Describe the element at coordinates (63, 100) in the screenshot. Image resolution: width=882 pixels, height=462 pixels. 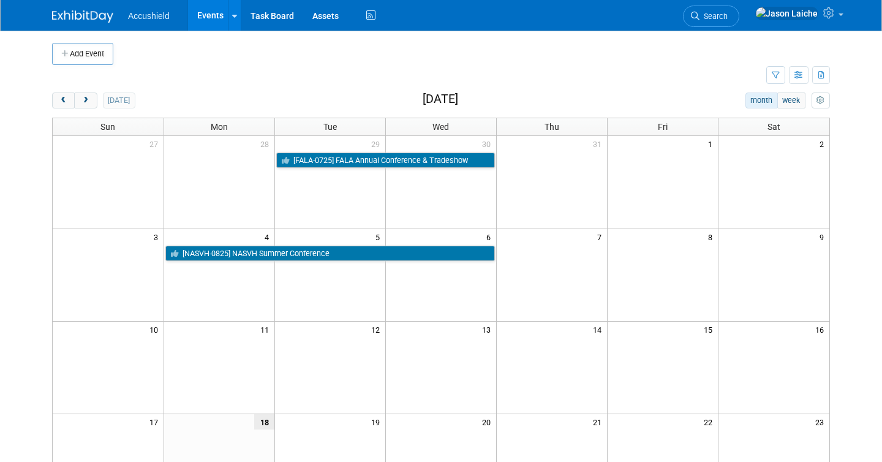
I see `button: prev` at that location.